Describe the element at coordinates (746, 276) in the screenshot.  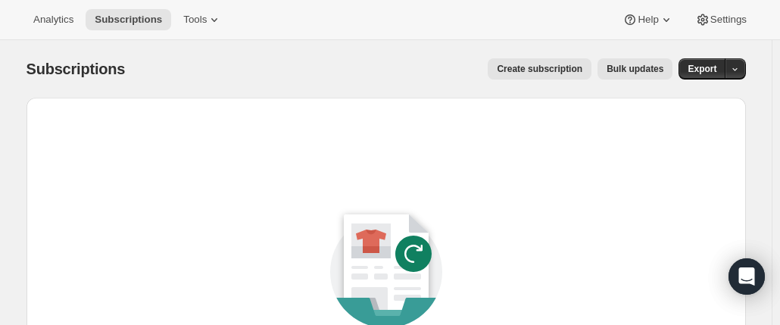
I see `div: Open Intercom Messenger` at that location.